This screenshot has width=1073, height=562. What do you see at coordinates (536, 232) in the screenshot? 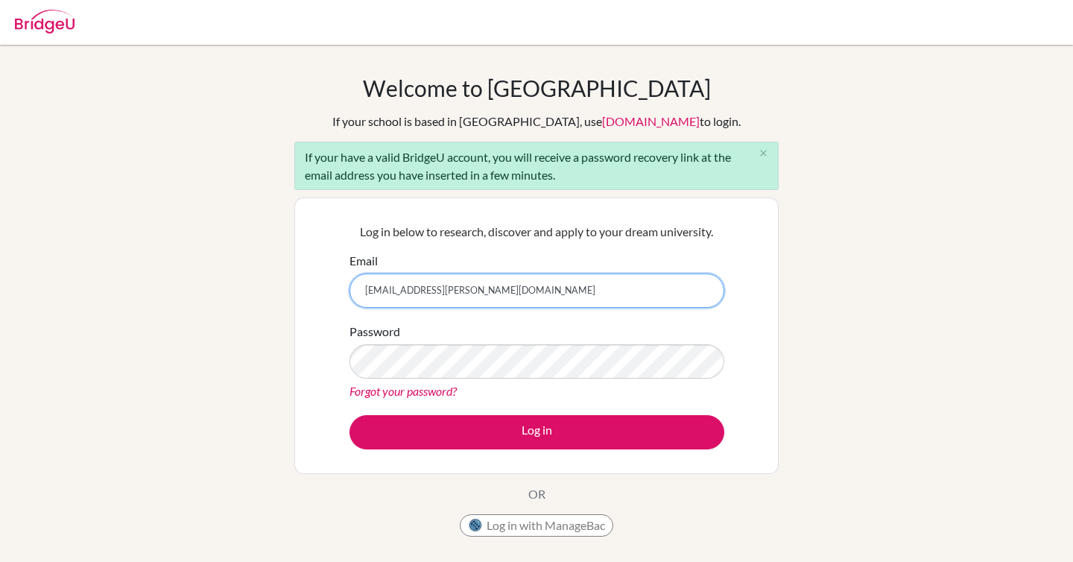
I see `p: Log in below to research, discover and apply to your dream university.` at bounding box center [536, 232].